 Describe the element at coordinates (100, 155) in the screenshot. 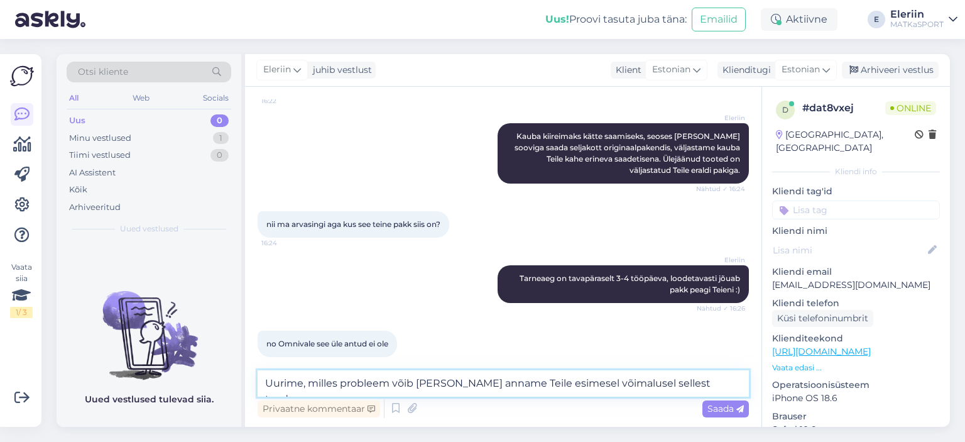

I see `div: Tiimi vestlused` at that location.